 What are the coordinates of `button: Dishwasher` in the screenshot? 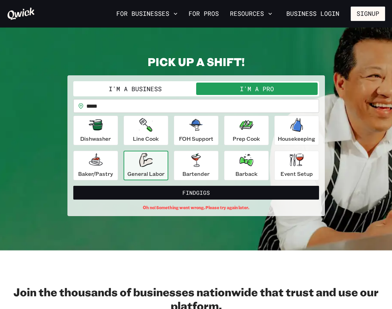 It's located at (96, 130).